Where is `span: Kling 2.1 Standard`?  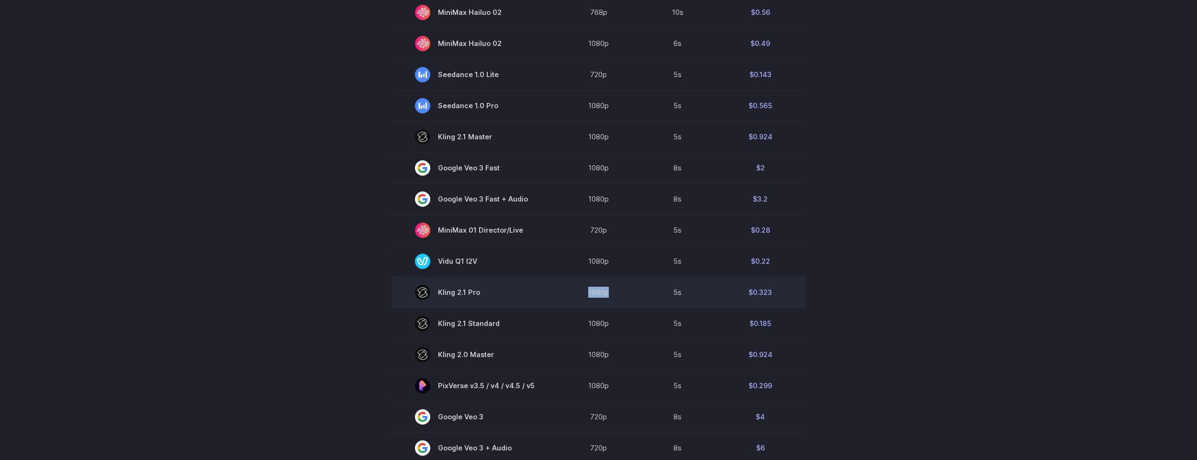 span: Kling 2.1 Standard is located at coordinates (475, 323).